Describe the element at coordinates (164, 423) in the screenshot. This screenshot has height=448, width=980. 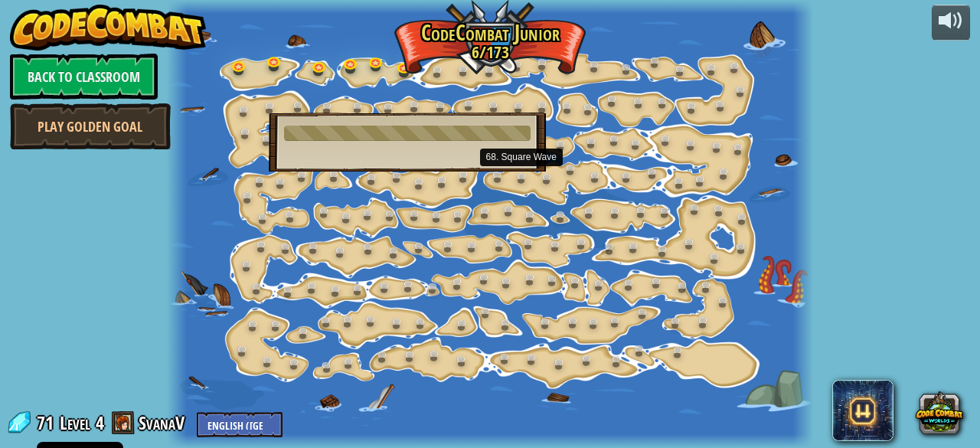
I see `a: SvanaV` at that location.